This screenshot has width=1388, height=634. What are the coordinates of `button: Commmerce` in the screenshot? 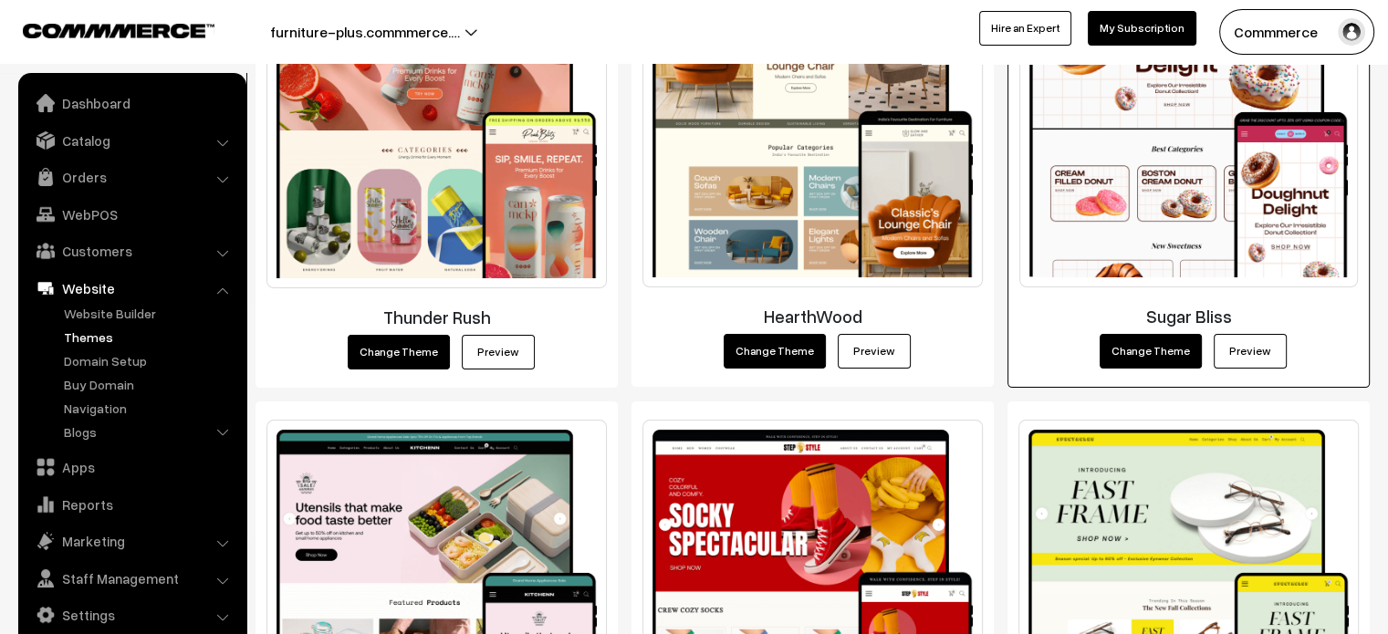 It's located at (1297, 32).